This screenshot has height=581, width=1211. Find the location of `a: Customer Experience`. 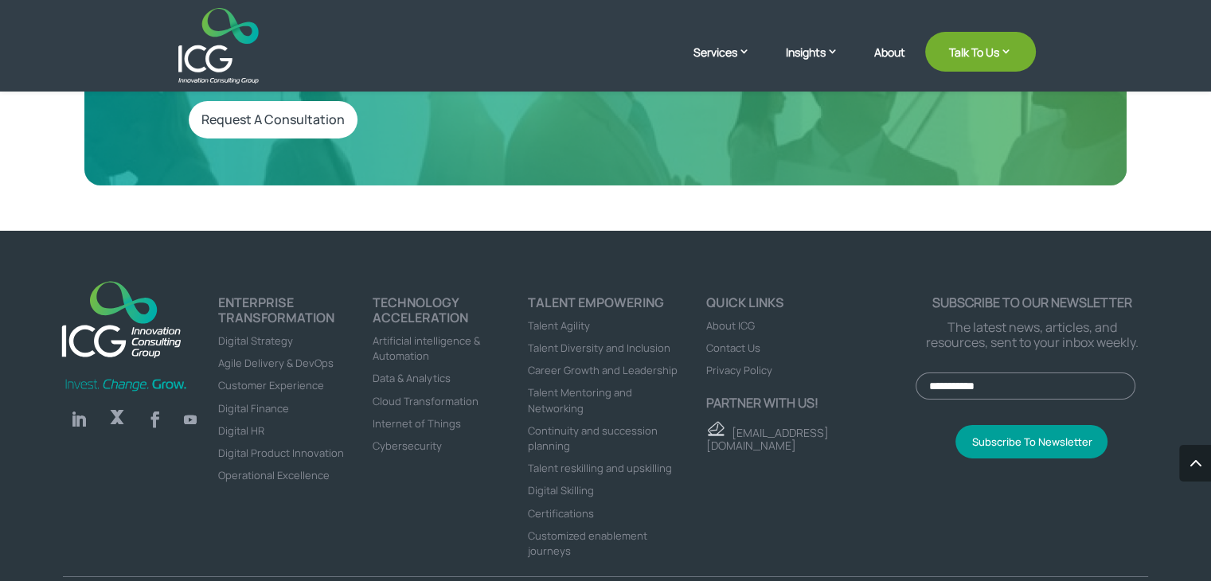

a: Customer Experience is located at coordinates (271, 385).